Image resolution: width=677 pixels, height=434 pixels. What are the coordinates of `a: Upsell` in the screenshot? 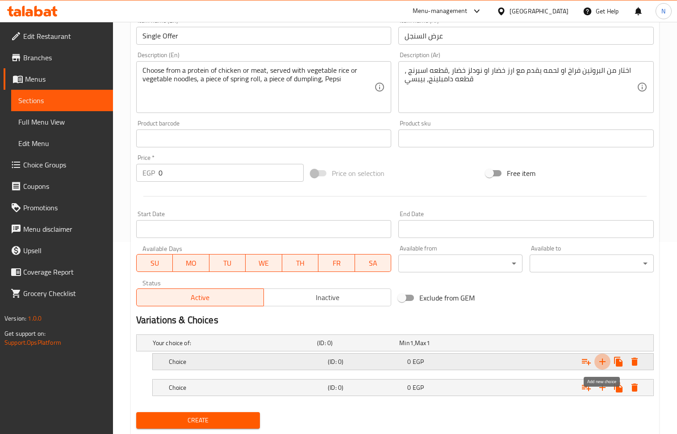 It's located at (58, 251).